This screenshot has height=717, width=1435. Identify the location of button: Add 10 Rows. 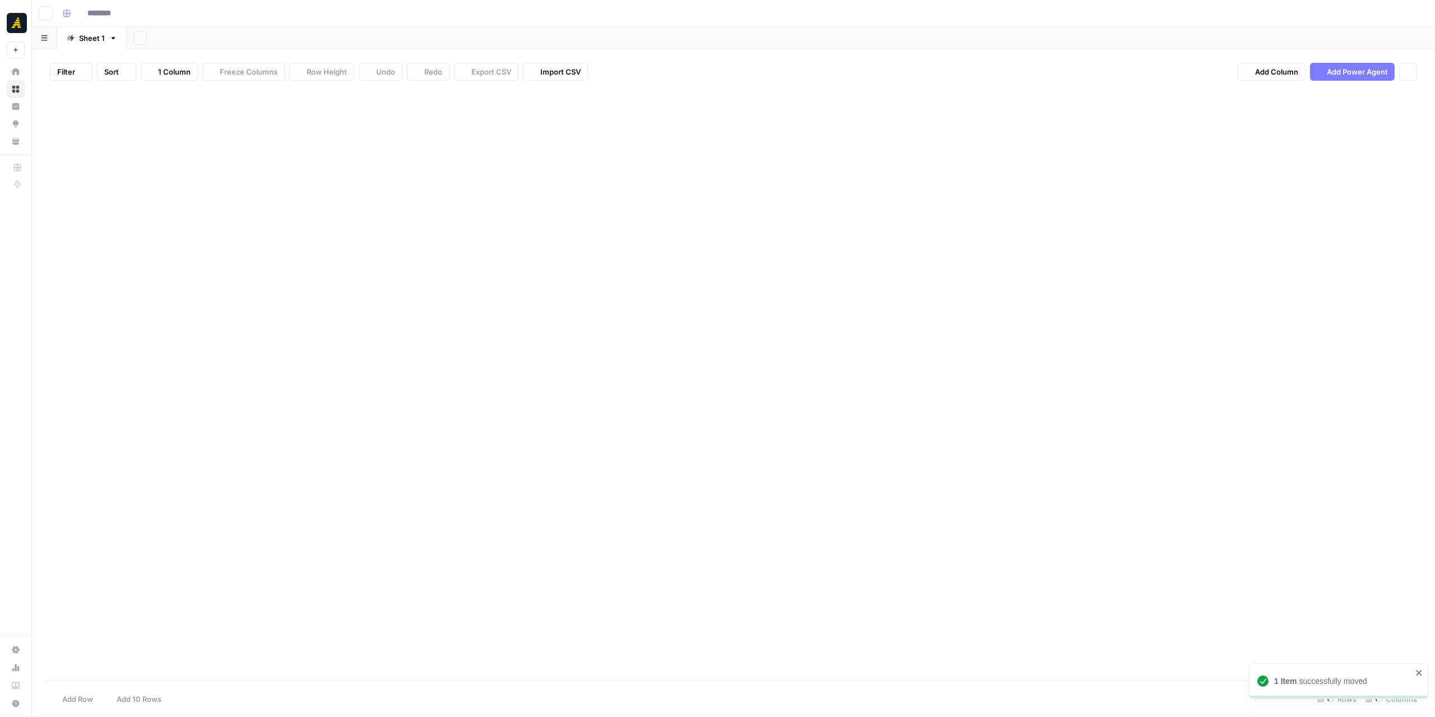
(134, 699).